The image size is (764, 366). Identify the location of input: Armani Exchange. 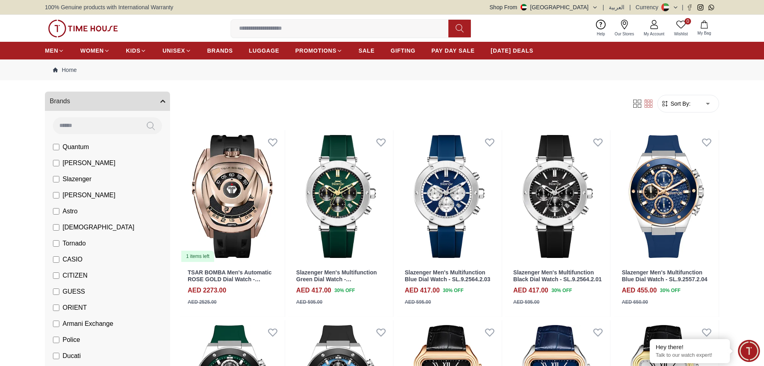
(56, 323).